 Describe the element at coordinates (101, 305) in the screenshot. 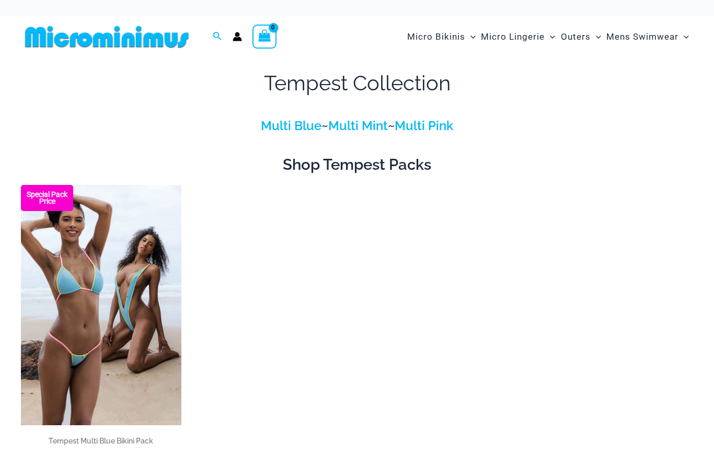

I see `a: Tempest Multi Blue Bikini Pack (1) Tempest Multi Blue 8562 One Piece Sling 04Tempest Multi Blue 8...` at that location.